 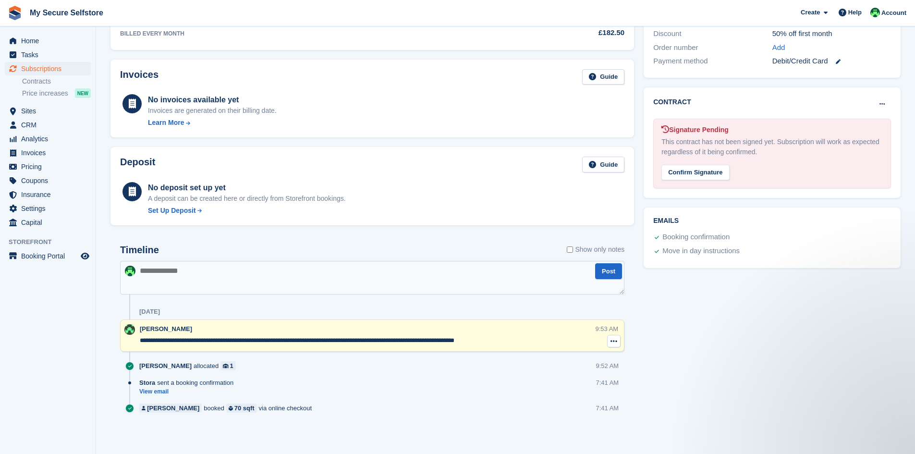 I want to click on span: Sites, so click(x=50, y=111).